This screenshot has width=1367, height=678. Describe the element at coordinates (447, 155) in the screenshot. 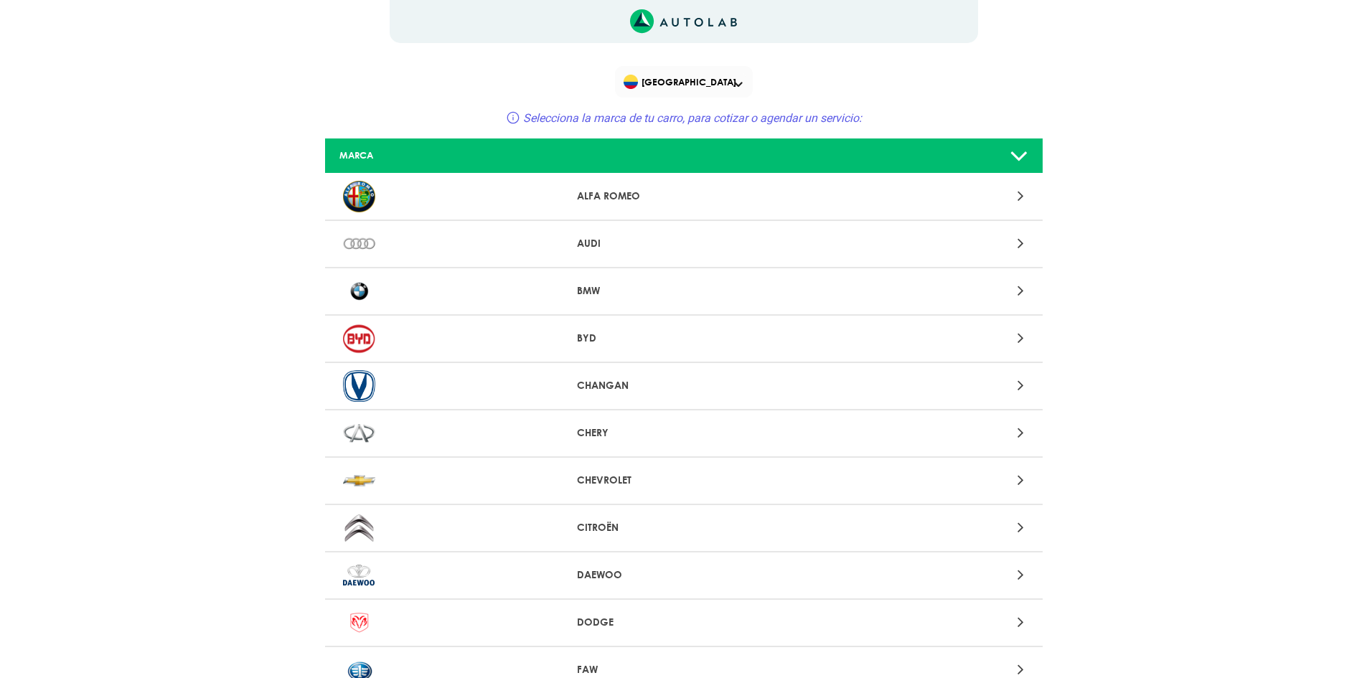

I see `div: MARCA` at that location.